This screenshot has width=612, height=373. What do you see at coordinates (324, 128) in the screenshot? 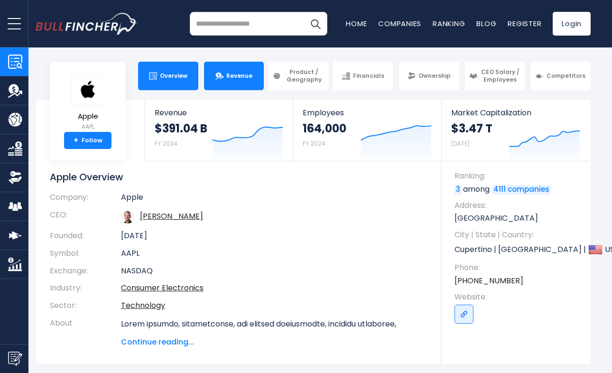
I see `strong: 164,000` at bounding box center [324, 128].